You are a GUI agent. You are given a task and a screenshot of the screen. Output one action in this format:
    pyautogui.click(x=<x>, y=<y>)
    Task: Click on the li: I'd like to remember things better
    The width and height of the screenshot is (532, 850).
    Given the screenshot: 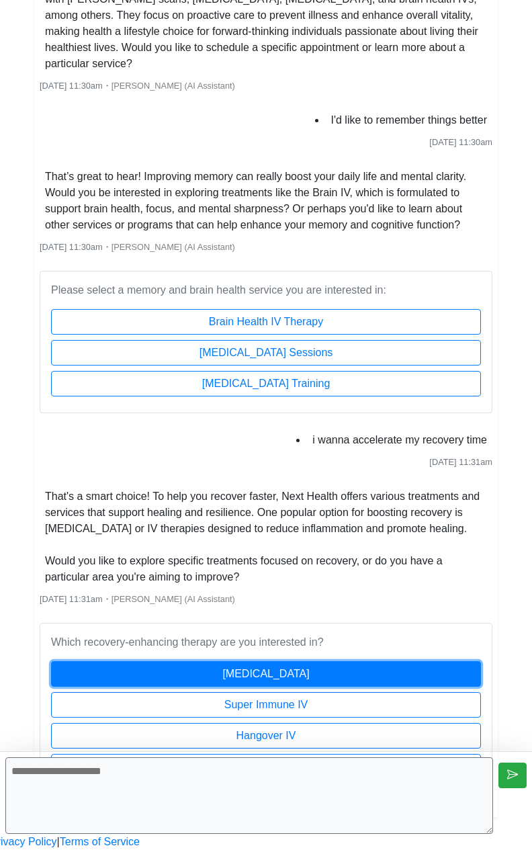 What is the action you would take?
    pyautogui.click(x=409, y=120)
    